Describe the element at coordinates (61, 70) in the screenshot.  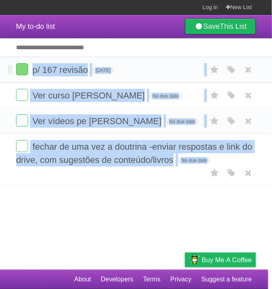
I see `span: p/ 167 revisão` at that location.